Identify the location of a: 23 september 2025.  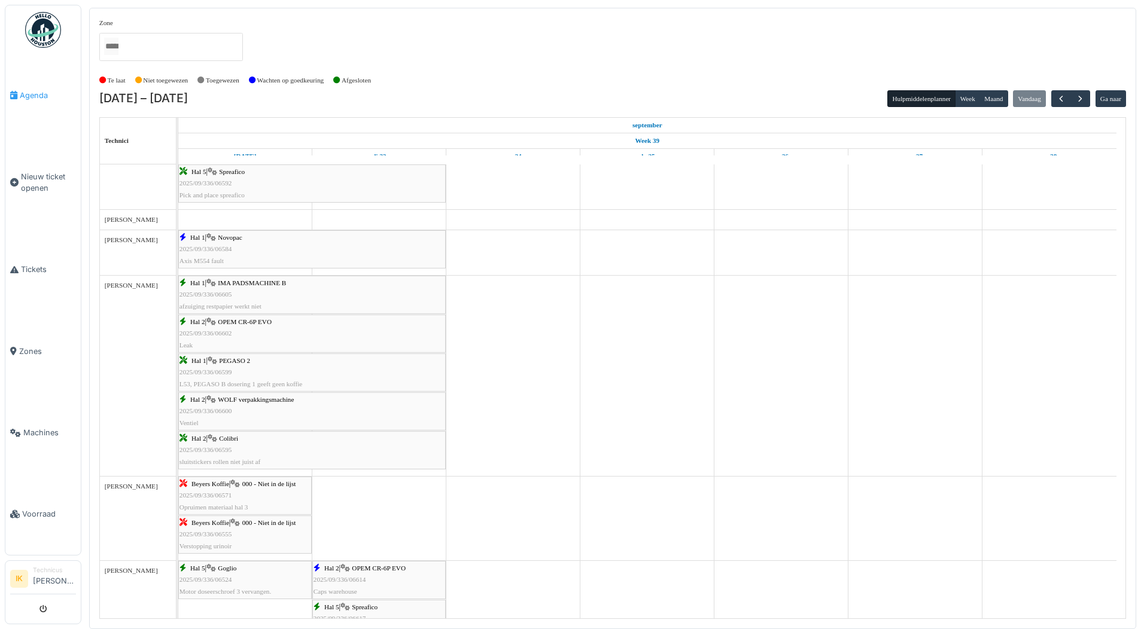
(379, 156).